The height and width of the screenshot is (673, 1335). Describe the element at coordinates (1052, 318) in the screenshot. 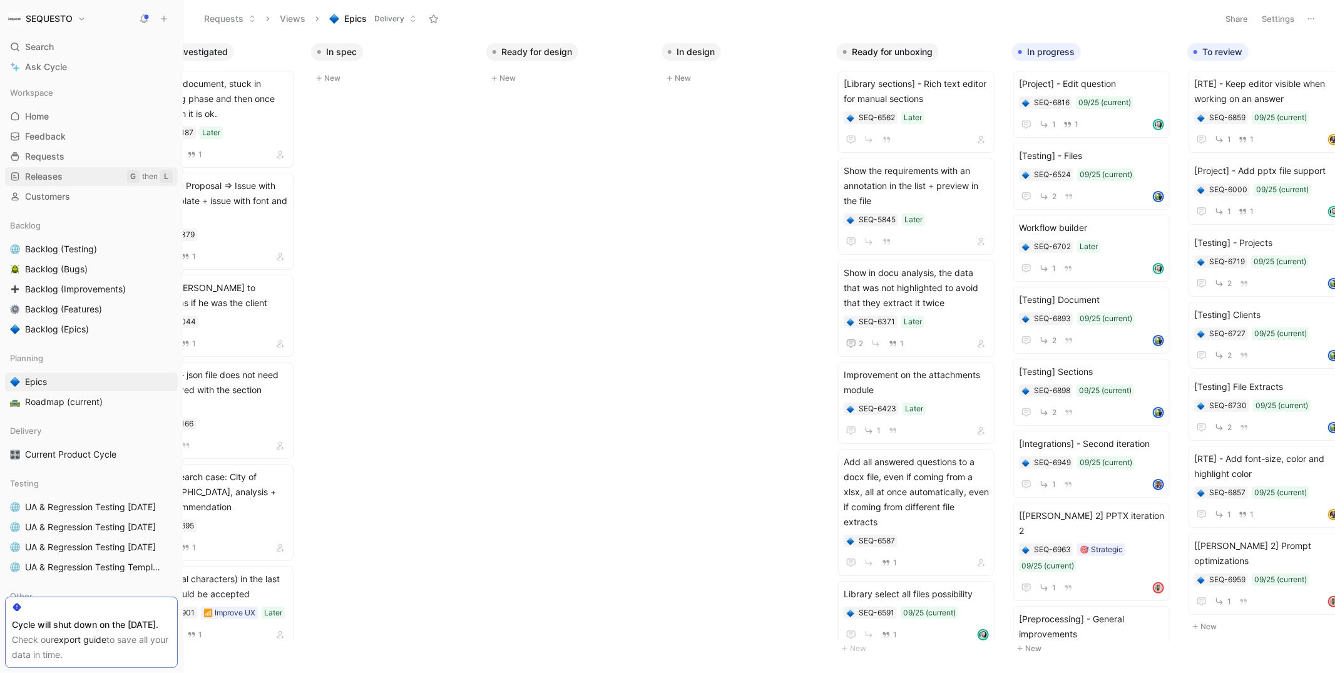

I see `div: SEQ-6893` at that location.